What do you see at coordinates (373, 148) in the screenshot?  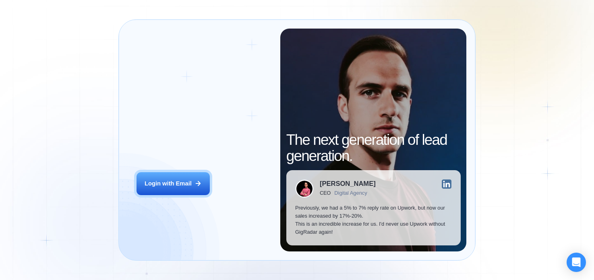 I see `h2: The next generation of lead generation.` at bounding box center [373, 148].